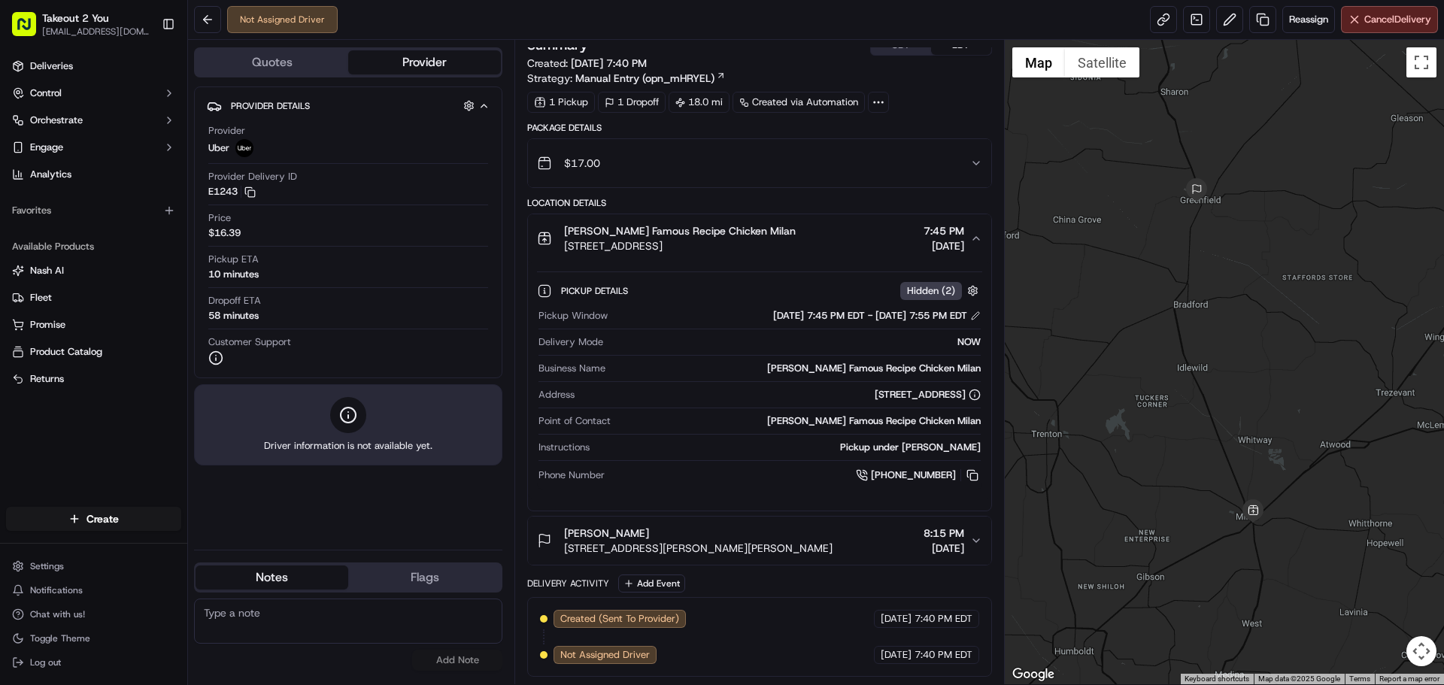 The image size is (1444, 685). What do you see at coordinates (93, 352) in the screenshot?
I see `a: Product Catalog` at bounding box center [93, 352].